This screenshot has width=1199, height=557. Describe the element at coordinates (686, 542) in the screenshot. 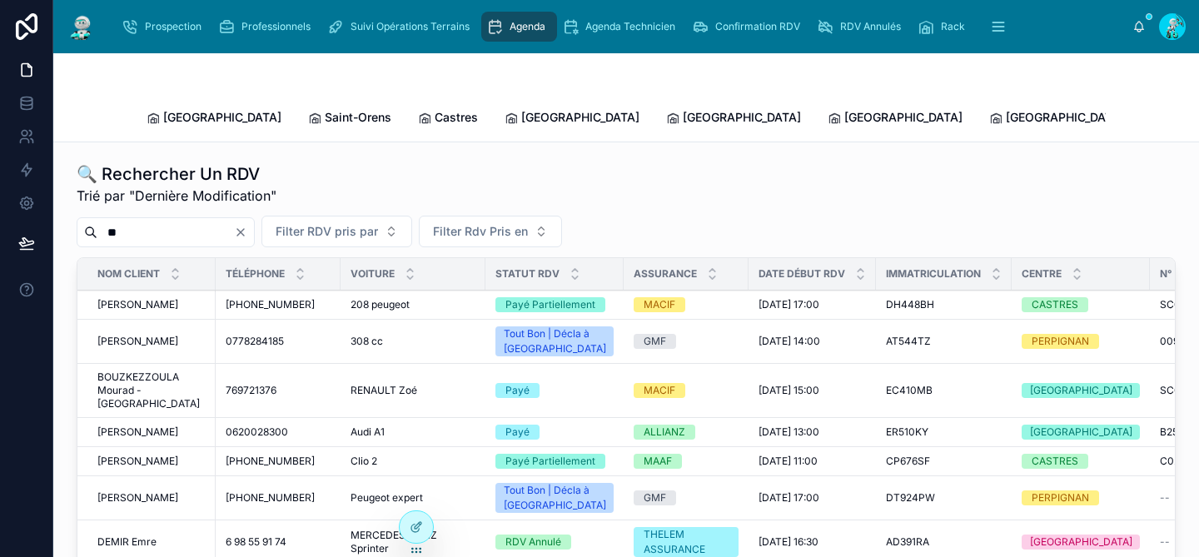

I see `a: THELEM ASSURANCE` at that location.